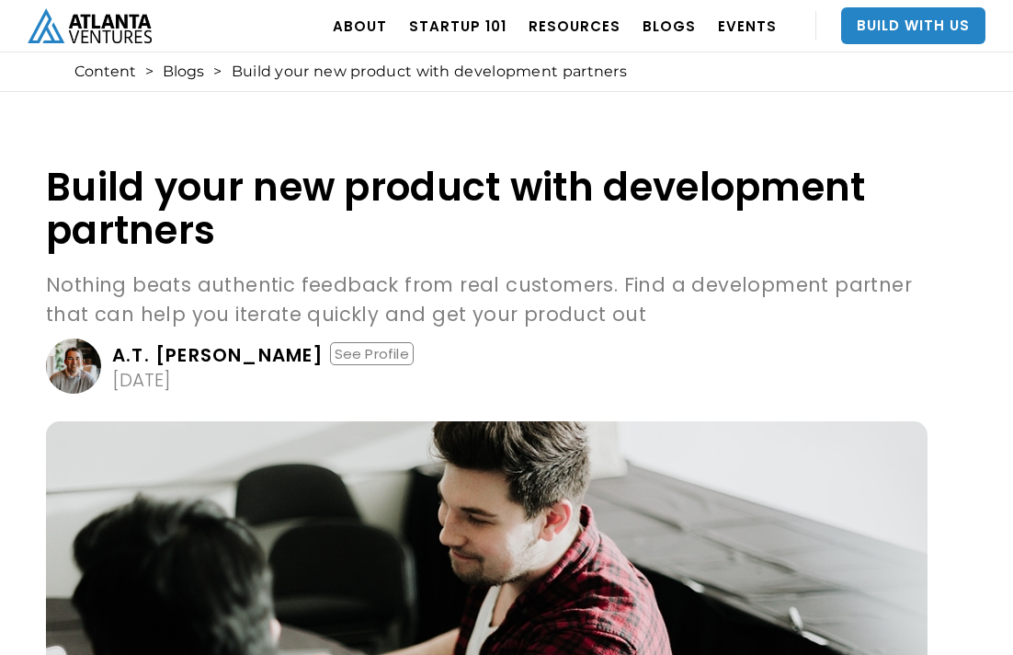 Image resolution: width=1013 pixels, height=655 pixels. What do you see at coordinates (429, 72) in the screenshot?
I see `div: Build your new product with development partners` at bounding box center [429, 72].